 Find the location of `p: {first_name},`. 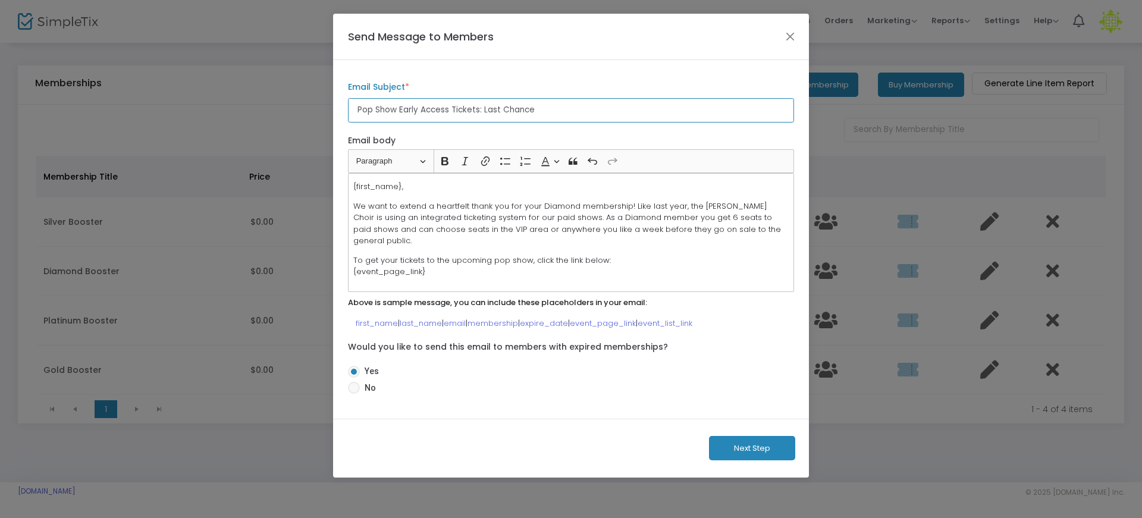

p: {first_name}, is located at coordinates (571, 187).